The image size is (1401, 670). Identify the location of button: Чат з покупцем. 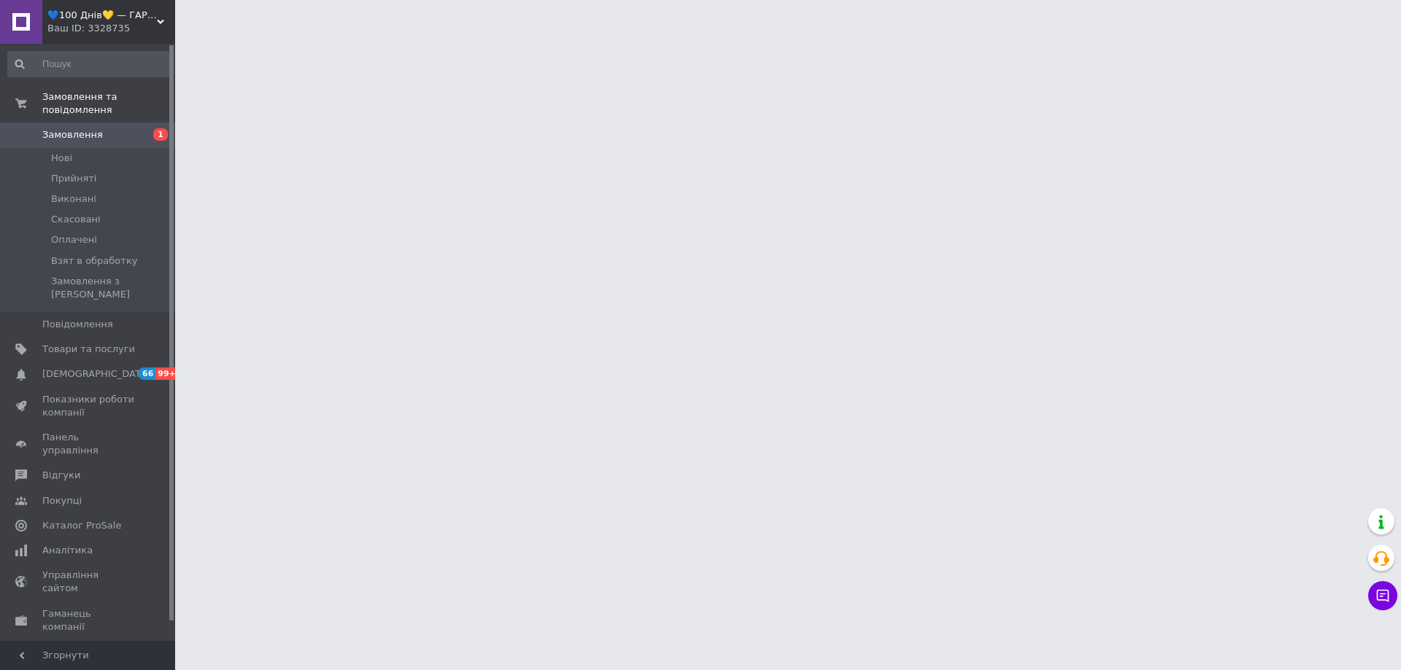
(1382, 596).